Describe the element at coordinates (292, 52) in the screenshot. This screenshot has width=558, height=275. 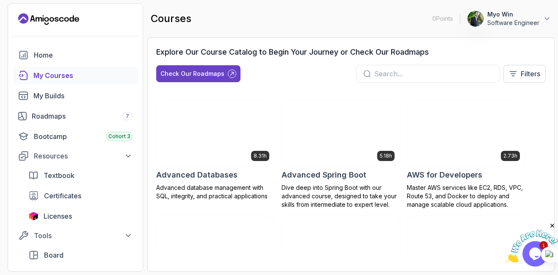
I see `h3: Explore Our Course Catalog to Begin Your Journey or Check Our Roadmaps` at that location.